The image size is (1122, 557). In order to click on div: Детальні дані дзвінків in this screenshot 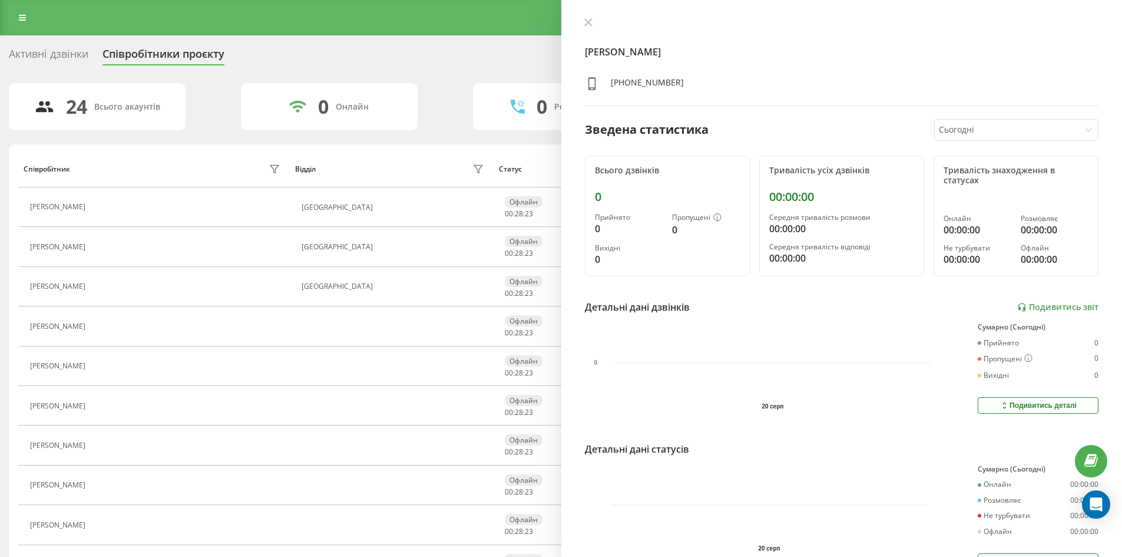, I will do `click(638, 307)`.